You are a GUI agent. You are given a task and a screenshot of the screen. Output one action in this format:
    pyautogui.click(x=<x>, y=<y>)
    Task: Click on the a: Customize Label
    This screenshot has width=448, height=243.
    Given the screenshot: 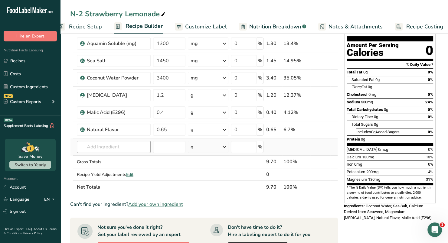 What is the action you would take?
    pyautogui.click(x=201, y=27)
    